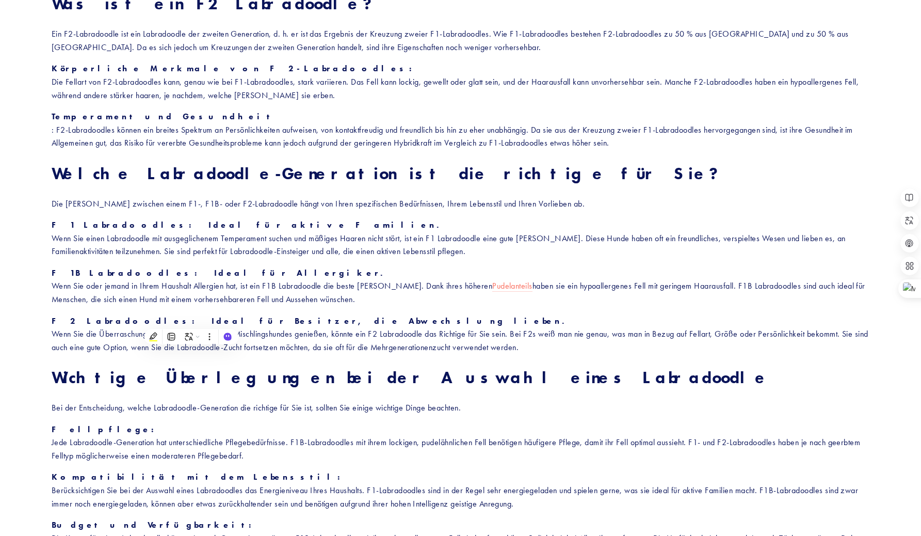 The image size is (921, 536). Describe the element at coordinates (456, 88) in the screenshot. I see `font: Die Fellart von F2-Labradoodles kann, genau wie bei F1-Labradoodles, stark variieren. Das Fell ka...` at that location.